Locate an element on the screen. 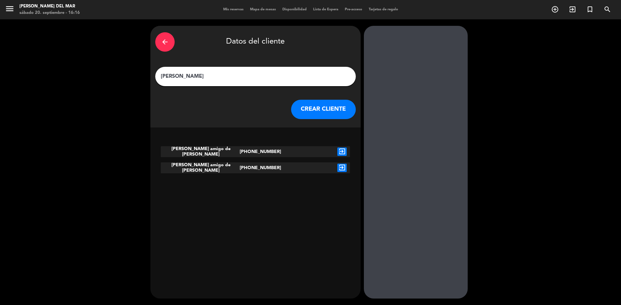  div: Datos del cliente is located at coordinates (255, 42).